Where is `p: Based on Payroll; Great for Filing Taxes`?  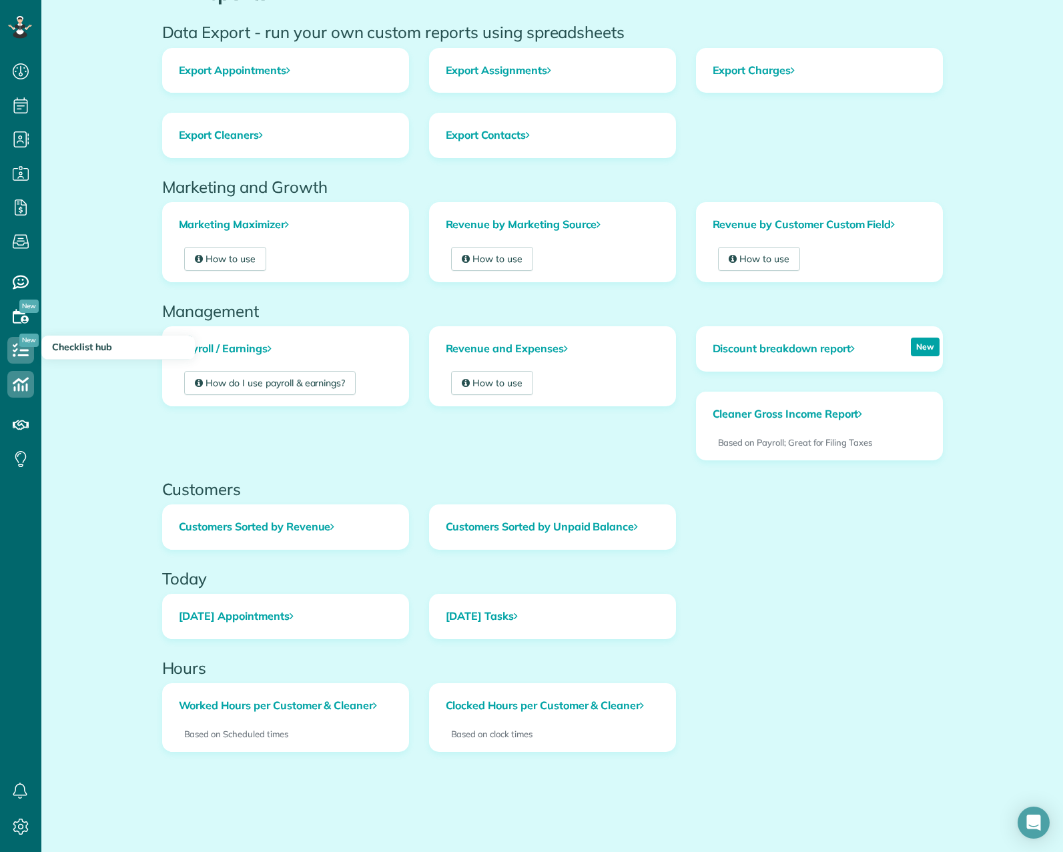 p: Based on Payroll; Great for Filing Taxes is located at coordinates (819, 442).